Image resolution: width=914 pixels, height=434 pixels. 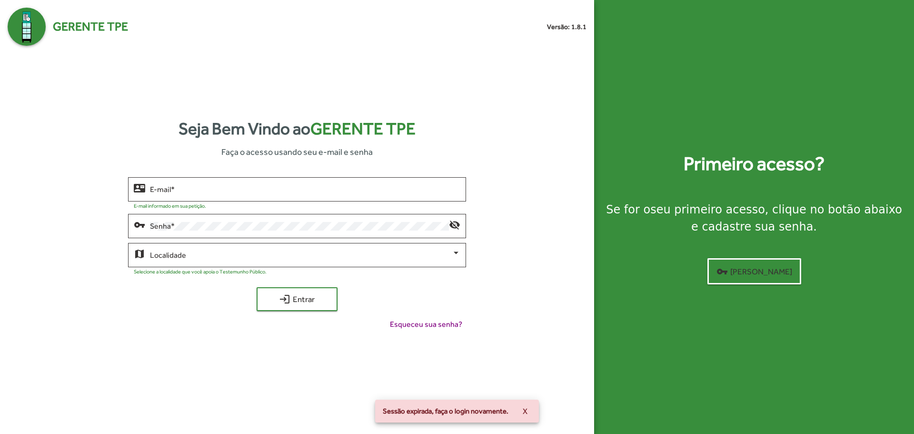 What do you see at coordinates (140, 253) in the screenshot?
I see `mat-icon: map` at bounding box center [140, 253].